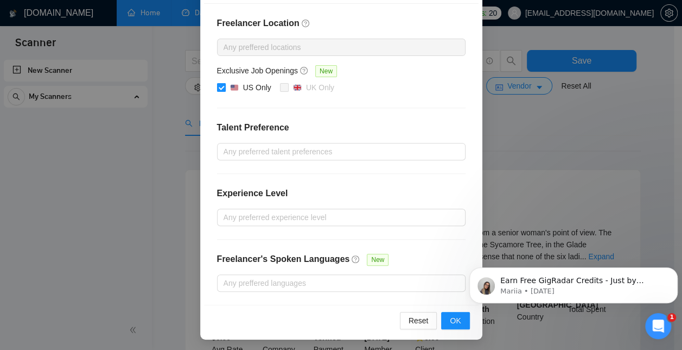  I want to click on h4: Freelancer's Spoken Languages, so click(283, 259).